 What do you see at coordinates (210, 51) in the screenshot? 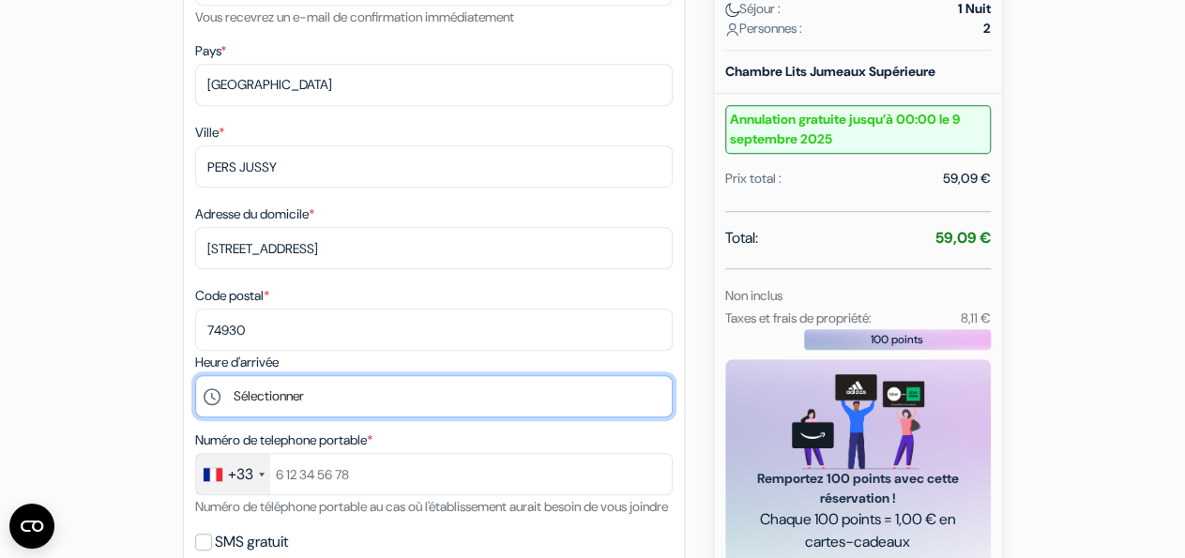
I see `label: Pays` at bounding box center [210, 51].